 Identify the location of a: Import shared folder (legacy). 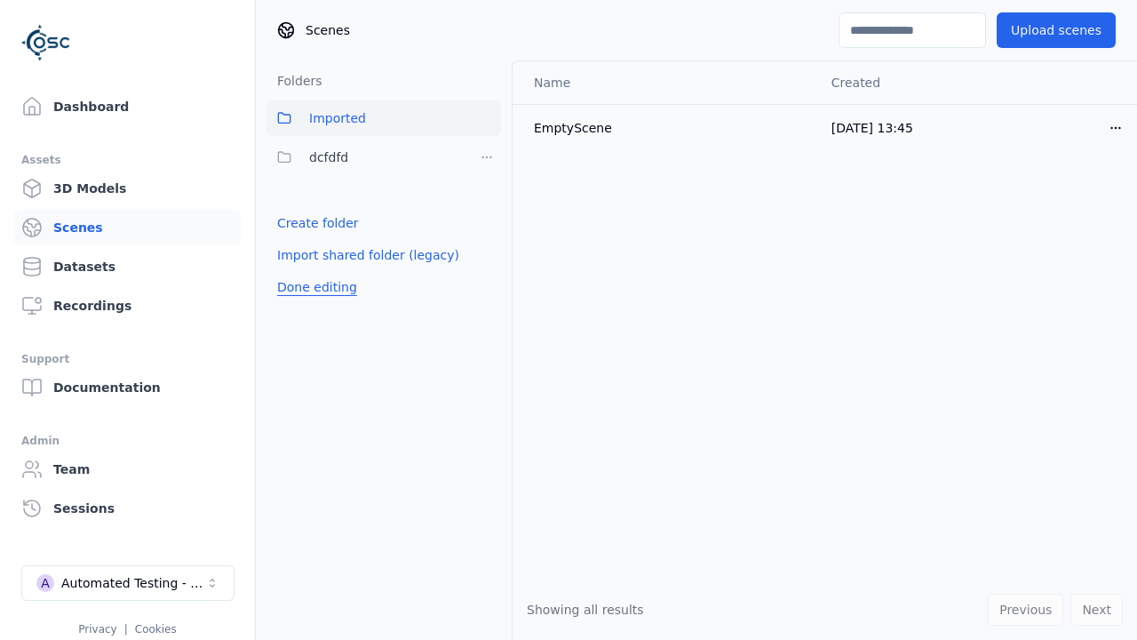
(368, 255).